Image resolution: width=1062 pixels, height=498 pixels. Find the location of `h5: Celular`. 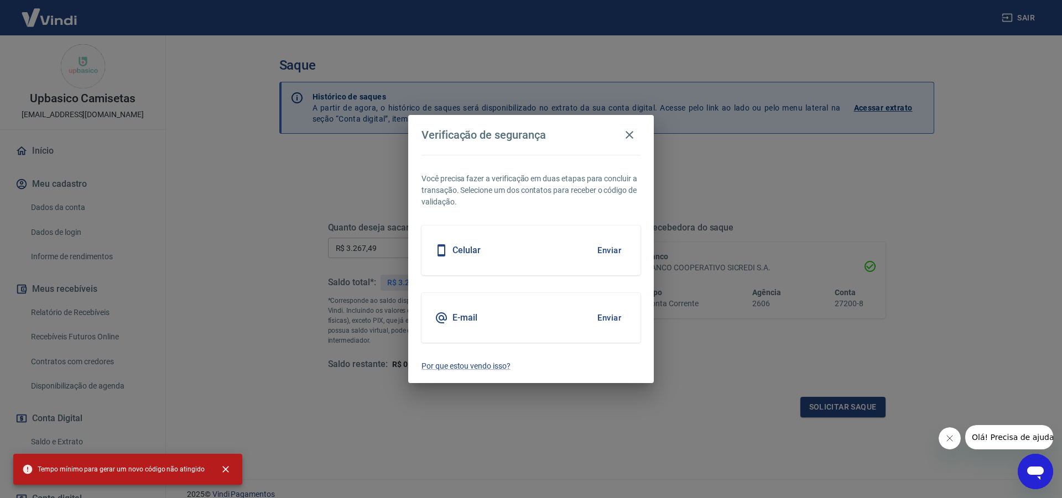

h5: Celular is located at coordinates (466, 251).